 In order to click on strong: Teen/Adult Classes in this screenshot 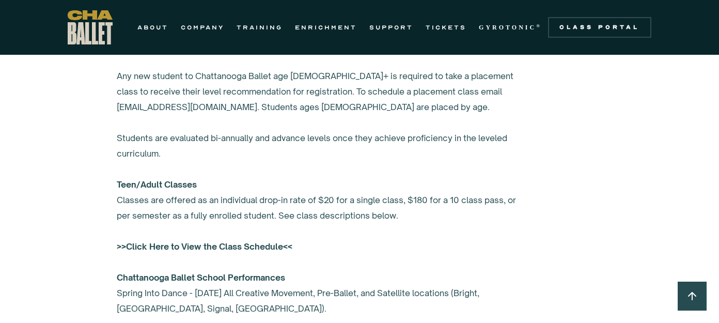, I will do `click(157, 184)`.